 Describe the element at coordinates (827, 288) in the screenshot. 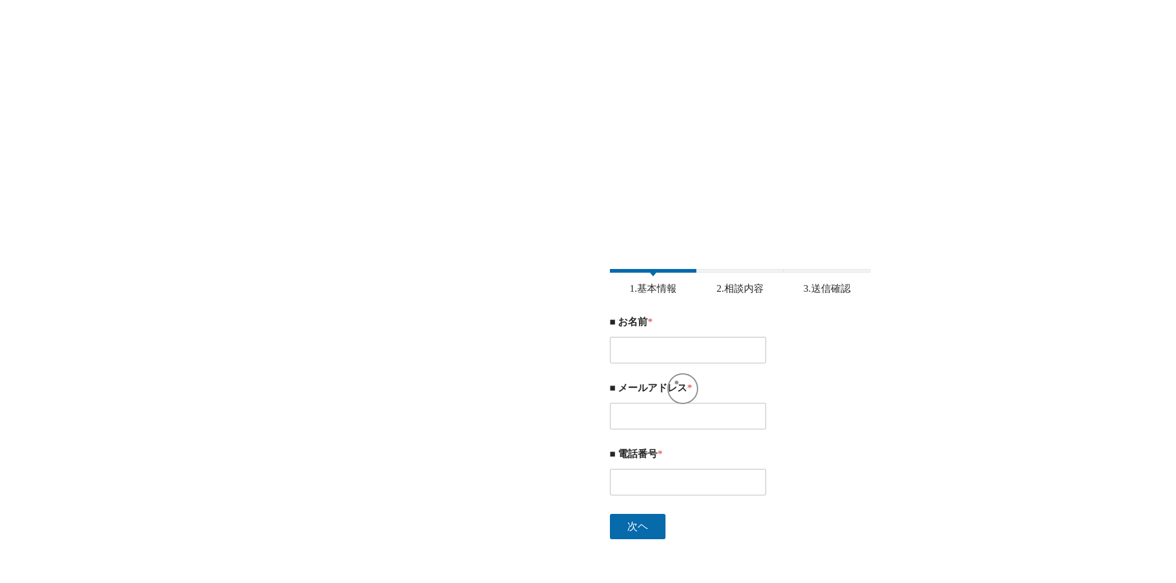

I see `span: 3.送信確認` at that location.